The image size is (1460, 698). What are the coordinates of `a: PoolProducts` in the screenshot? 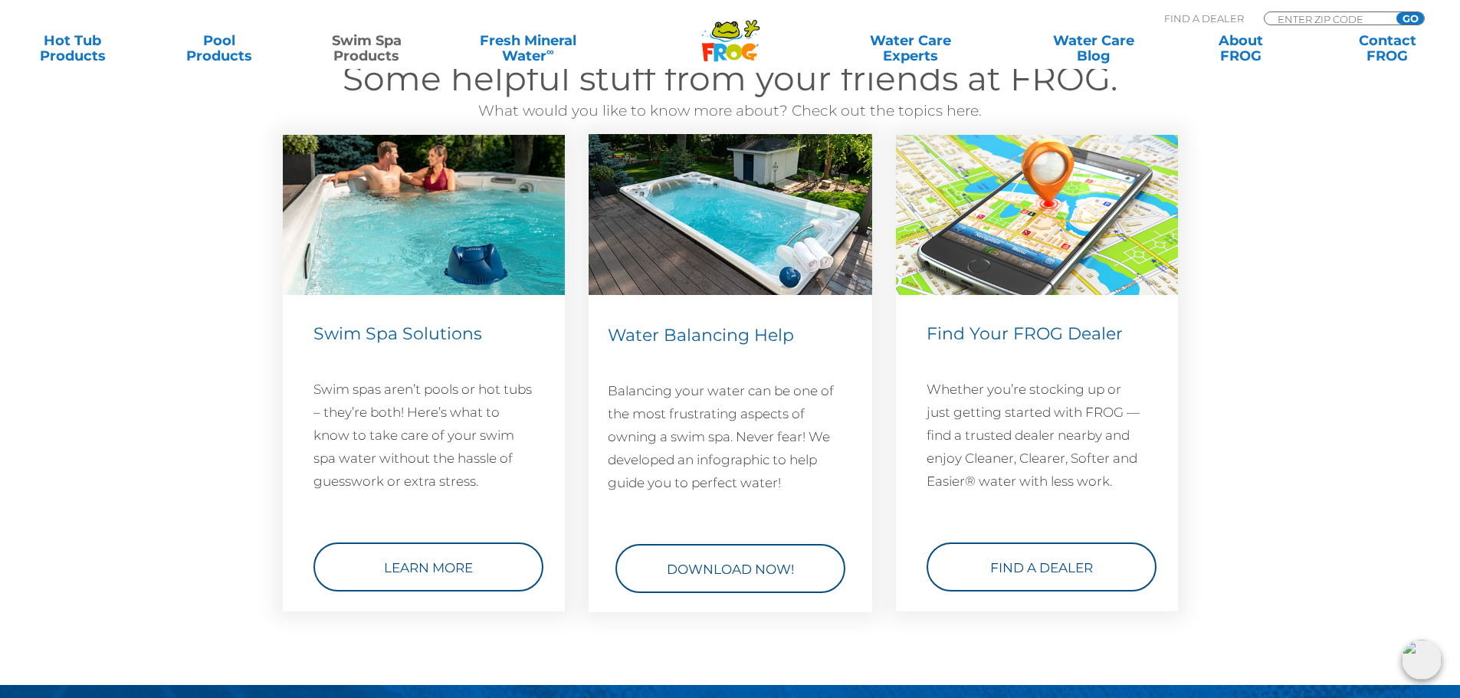 It's located at (219, 48).